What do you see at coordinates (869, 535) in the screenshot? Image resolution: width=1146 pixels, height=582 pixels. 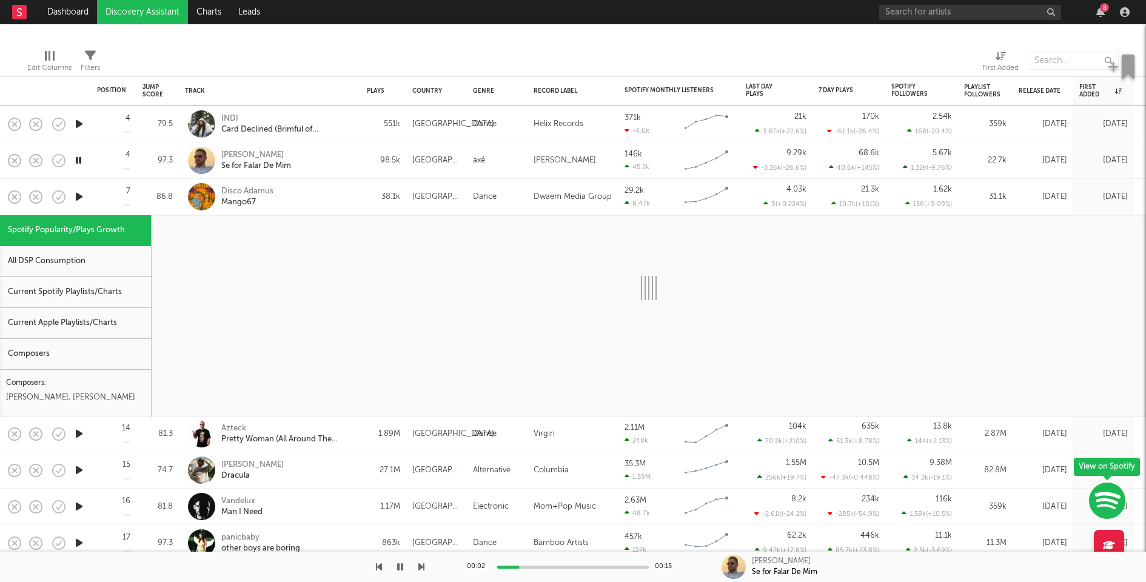 I see `div: 446k` at bounding box center [869, 535].